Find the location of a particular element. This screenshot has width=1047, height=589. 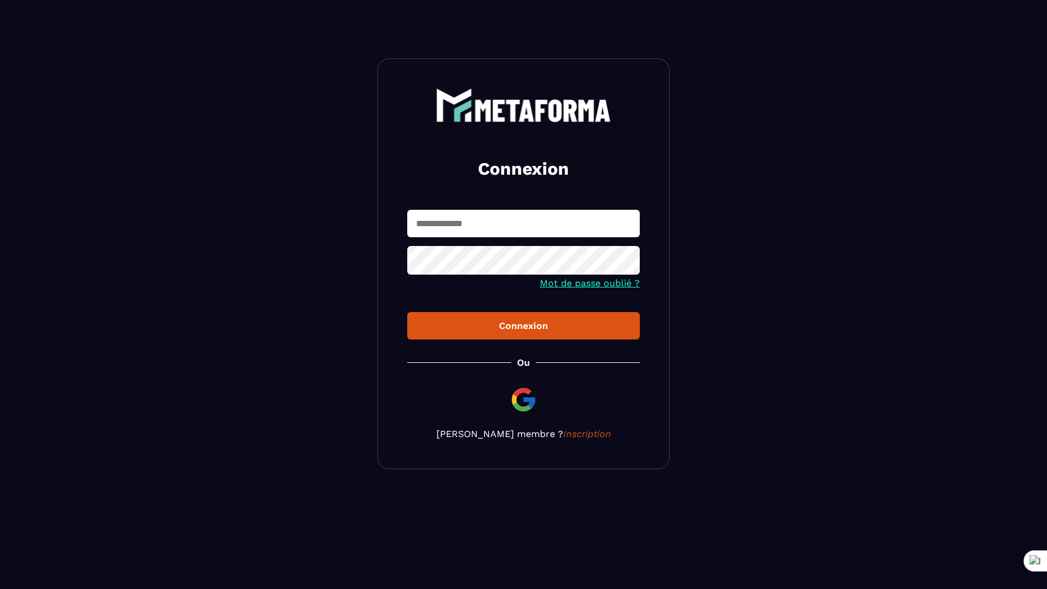

a: Inscription is located at coordinates (587, 433).